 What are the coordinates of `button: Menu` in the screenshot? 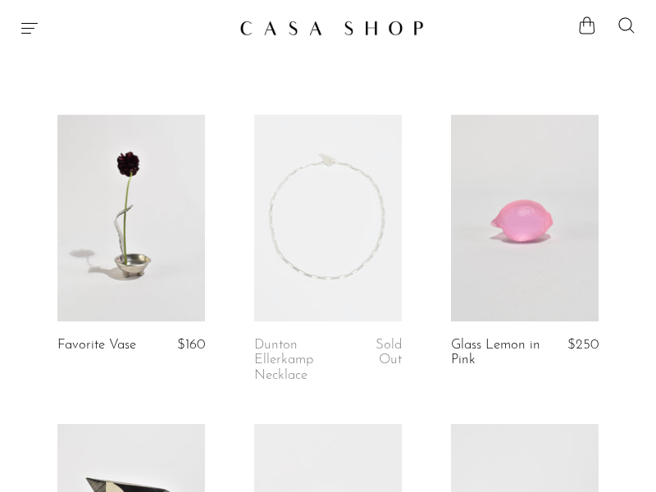 It's located at (30, 28).